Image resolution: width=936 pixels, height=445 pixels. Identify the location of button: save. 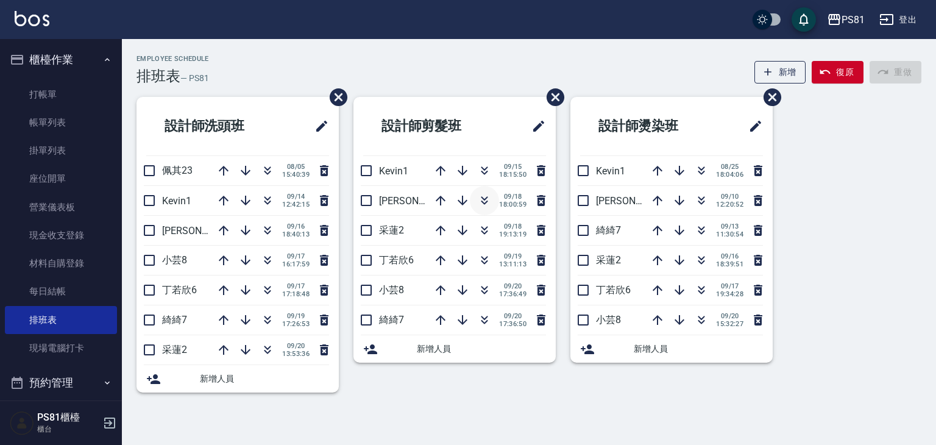
(804, 20).